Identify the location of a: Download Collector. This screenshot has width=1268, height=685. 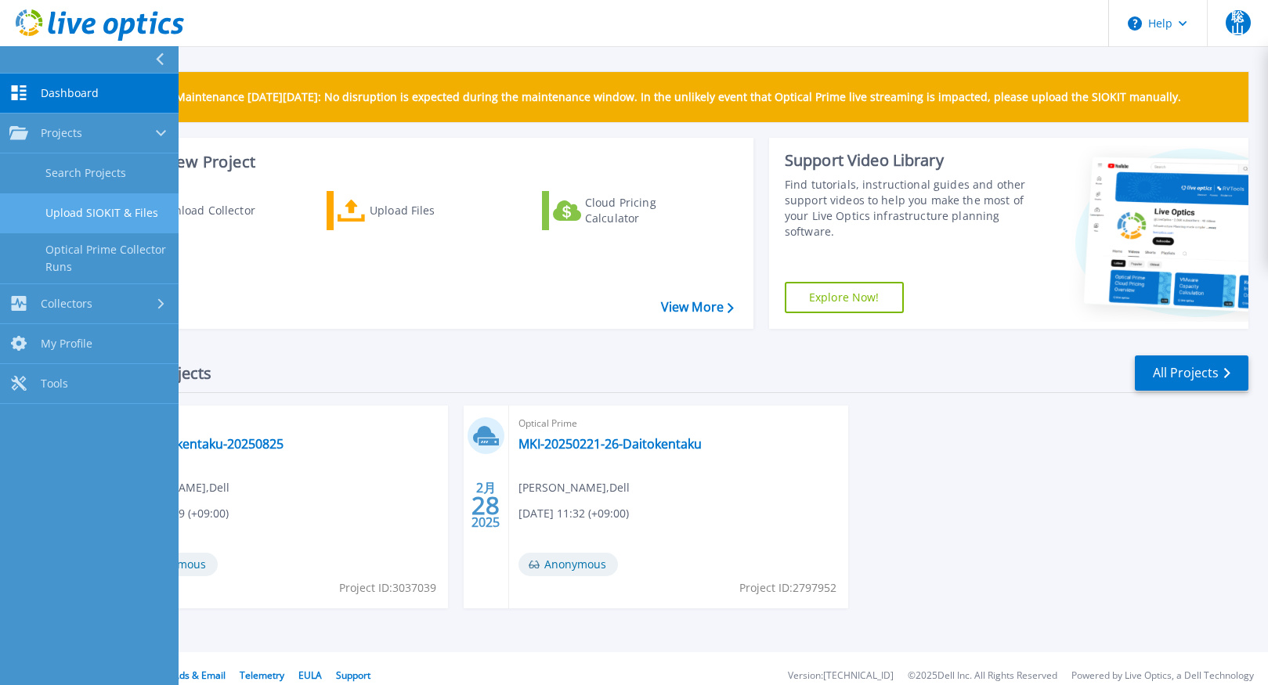
(198, 211).